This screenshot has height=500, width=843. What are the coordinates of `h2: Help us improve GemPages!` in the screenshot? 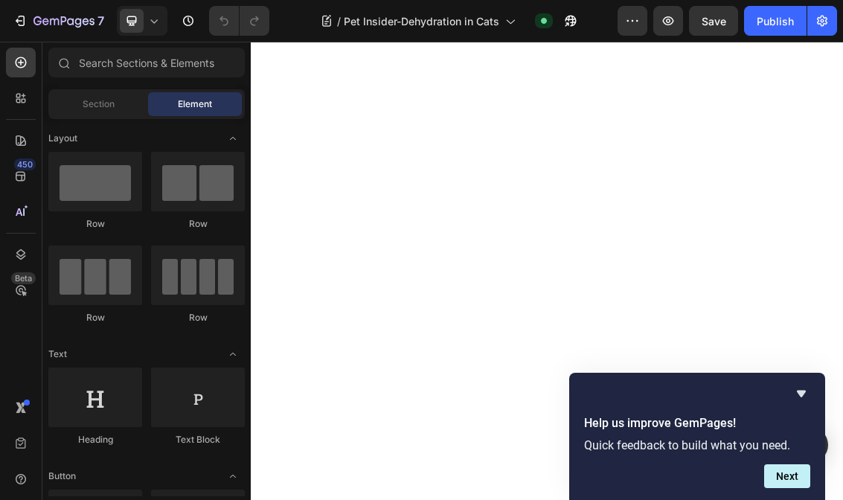 It's located at (697, 423).